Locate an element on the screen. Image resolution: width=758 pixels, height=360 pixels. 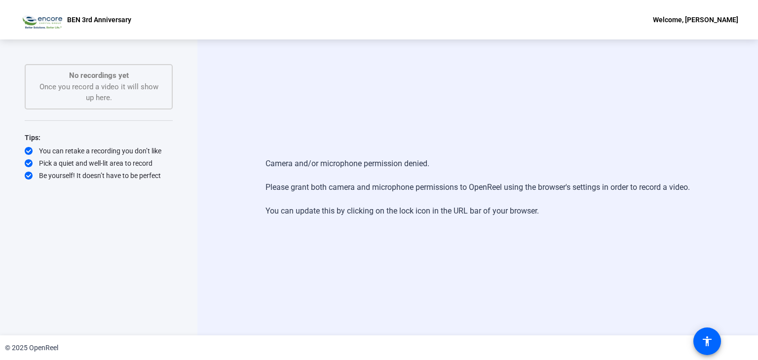
div: Tips: is located at coordinates (99, 138).